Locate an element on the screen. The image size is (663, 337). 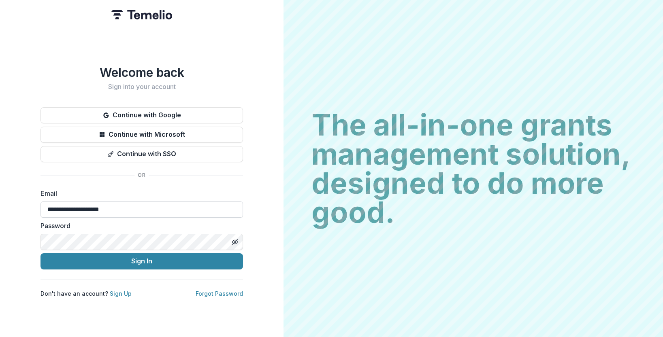
h2: Sign into your account is located at coordinates (142, 87).